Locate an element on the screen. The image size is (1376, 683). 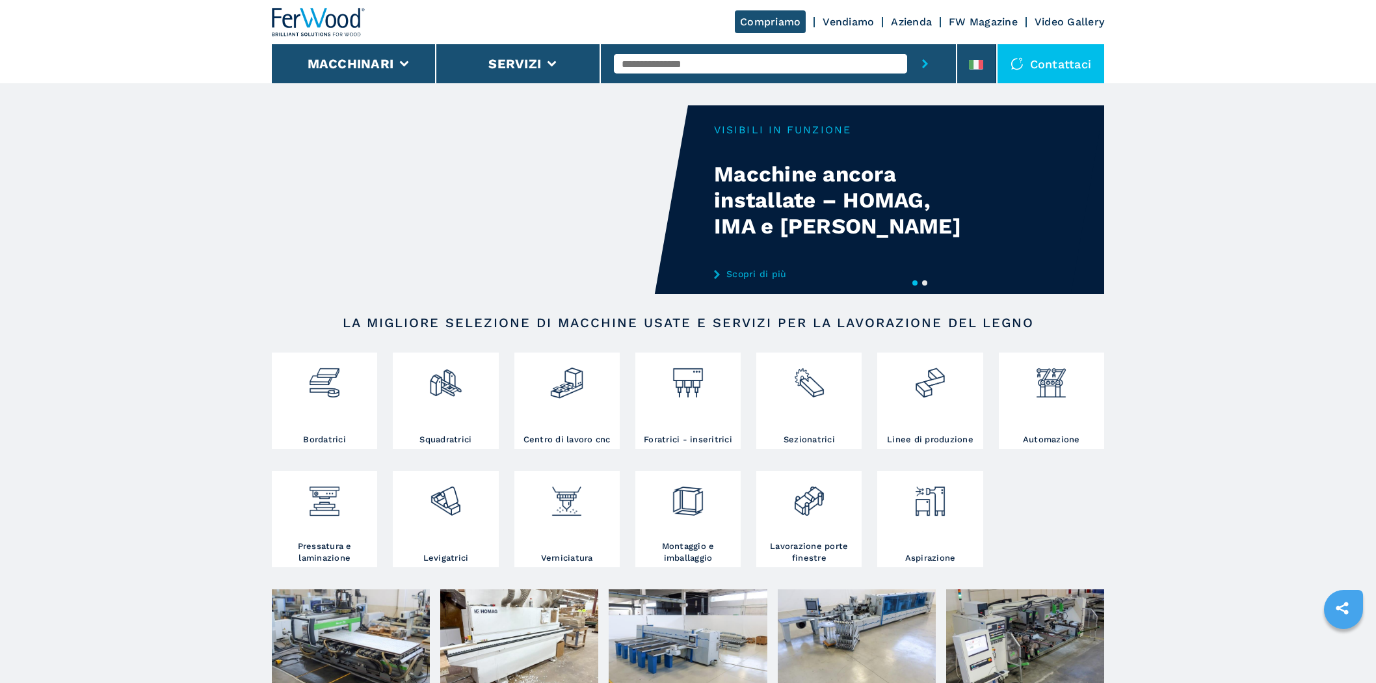
a: Linee di produzione is located at coordinates (930, 400).